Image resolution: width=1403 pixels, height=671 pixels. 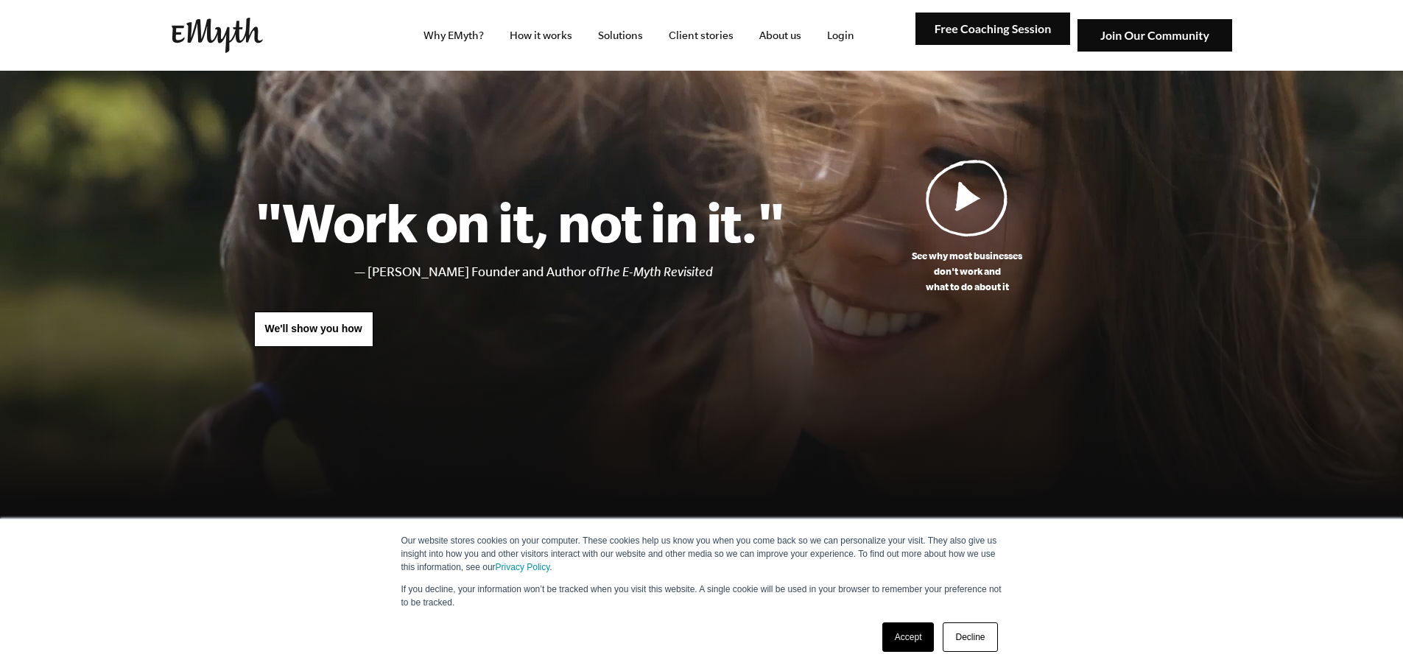 What do you see at coordinates (967, 197) in the screenshot?
I see `img: Play Video` at bounding box center [967, 197].